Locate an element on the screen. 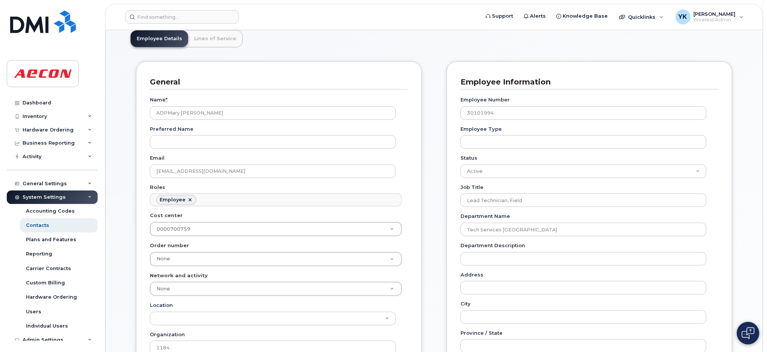 The width and height of the screenshot is (767, 352). label: Roles is located at coordinates (157, 187).